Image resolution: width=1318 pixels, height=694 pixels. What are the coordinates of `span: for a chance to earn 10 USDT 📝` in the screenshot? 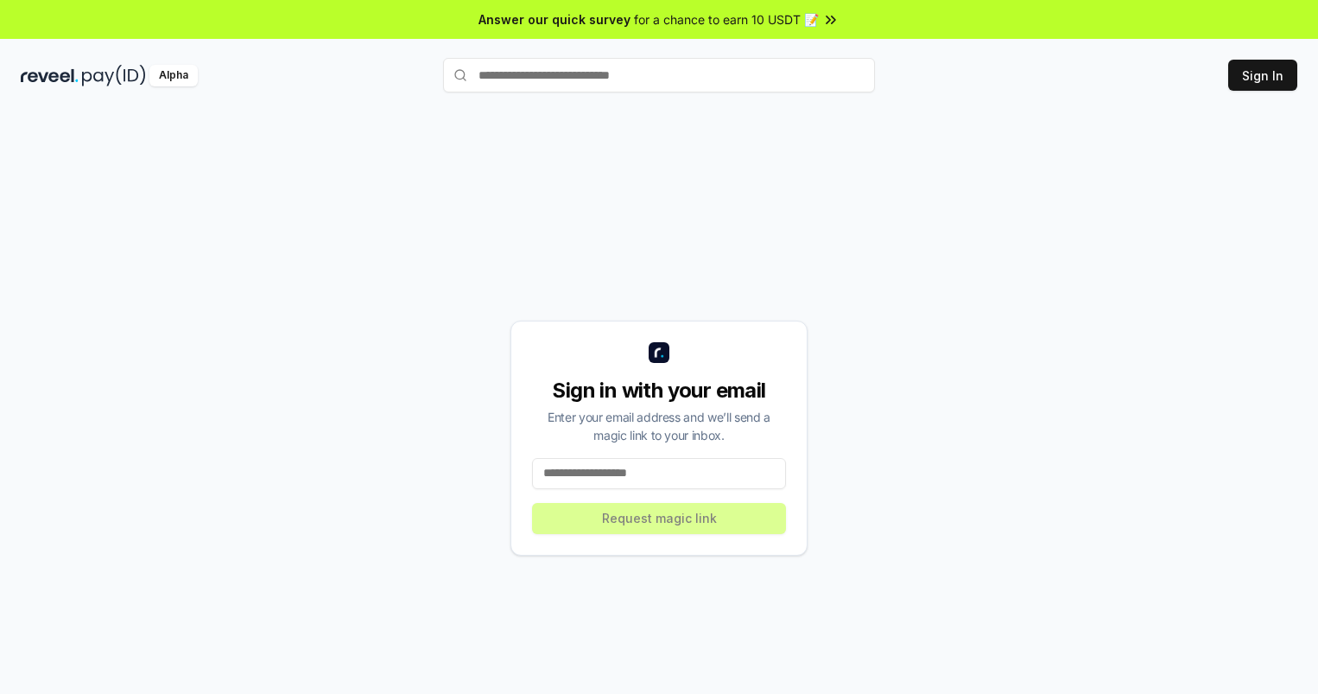 It's located at (726, 19).